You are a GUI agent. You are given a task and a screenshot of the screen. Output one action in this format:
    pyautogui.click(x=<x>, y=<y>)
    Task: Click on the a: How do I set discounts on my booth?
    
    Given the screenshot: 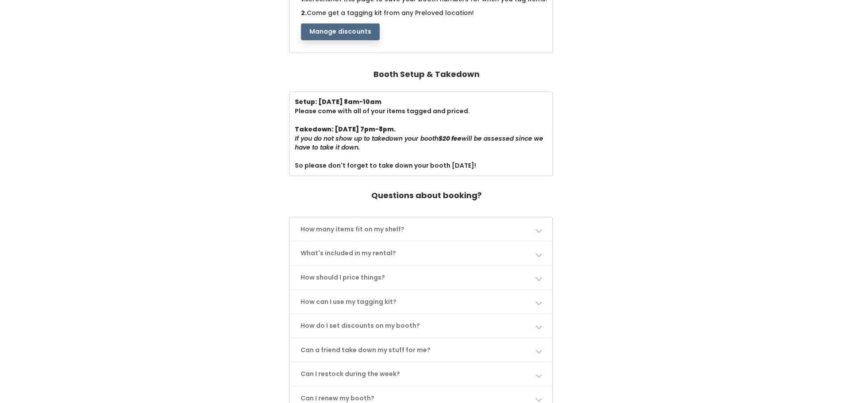 What is the action you would take?
    pyautogui.click(x=421, y=325)
    